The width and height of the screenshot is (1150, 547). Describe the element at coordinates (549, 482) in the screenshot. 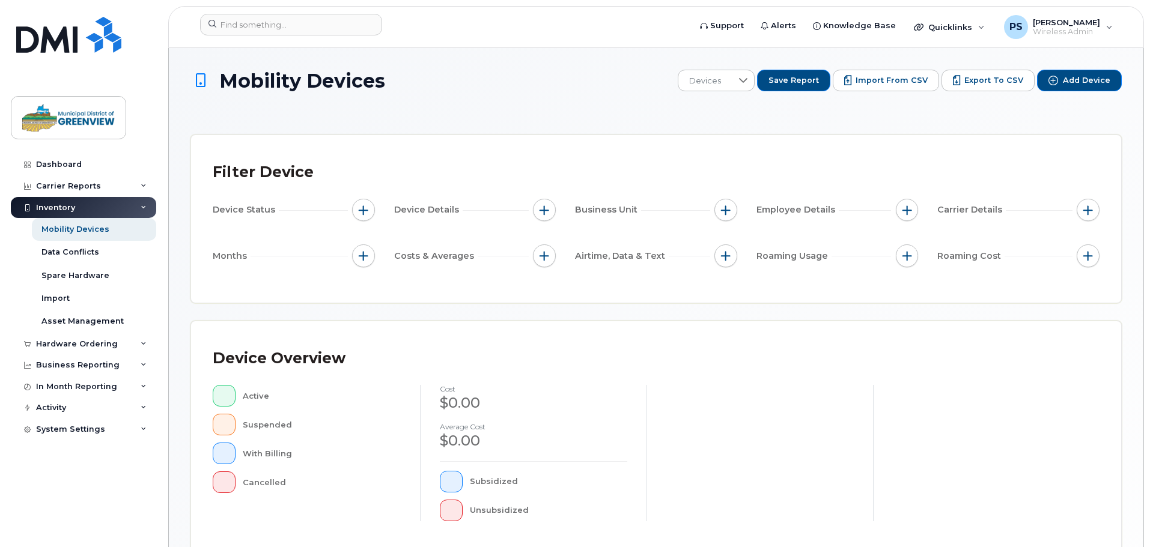

I see `div: Subsidized` at that location.